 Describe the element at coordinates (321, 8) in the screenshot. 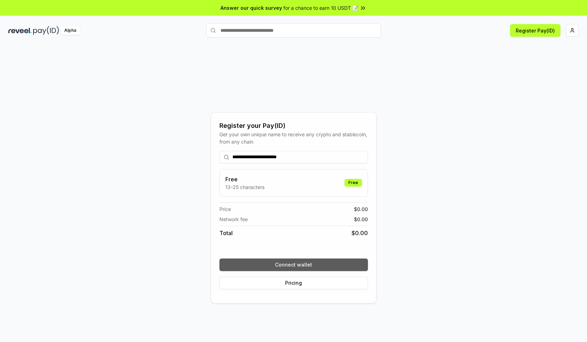

I see `span: for a chance to earn 10 USDT 📝` at that location.